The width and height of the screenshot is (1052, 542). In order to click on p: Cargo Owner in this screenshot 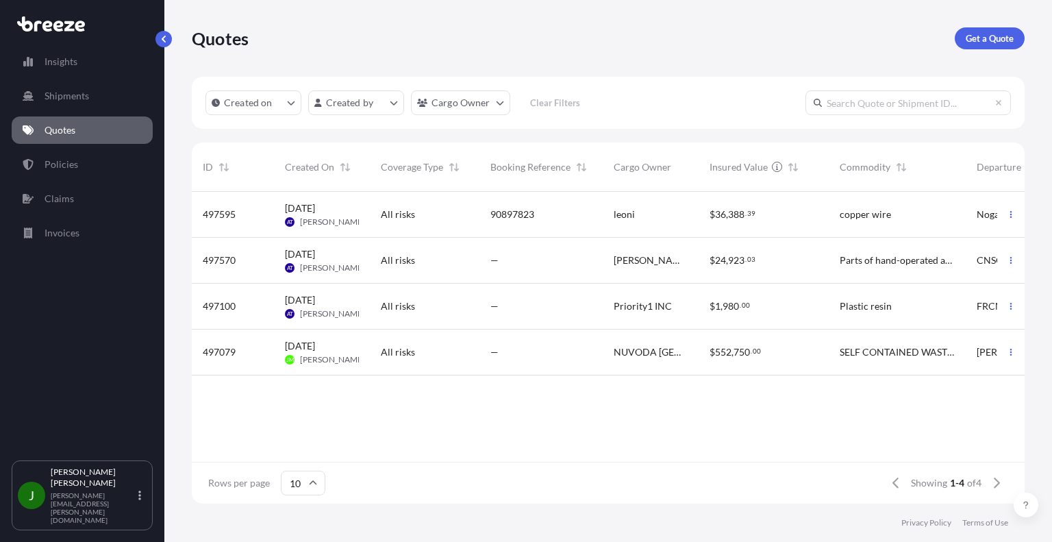, I will do `click(461, 103)`.